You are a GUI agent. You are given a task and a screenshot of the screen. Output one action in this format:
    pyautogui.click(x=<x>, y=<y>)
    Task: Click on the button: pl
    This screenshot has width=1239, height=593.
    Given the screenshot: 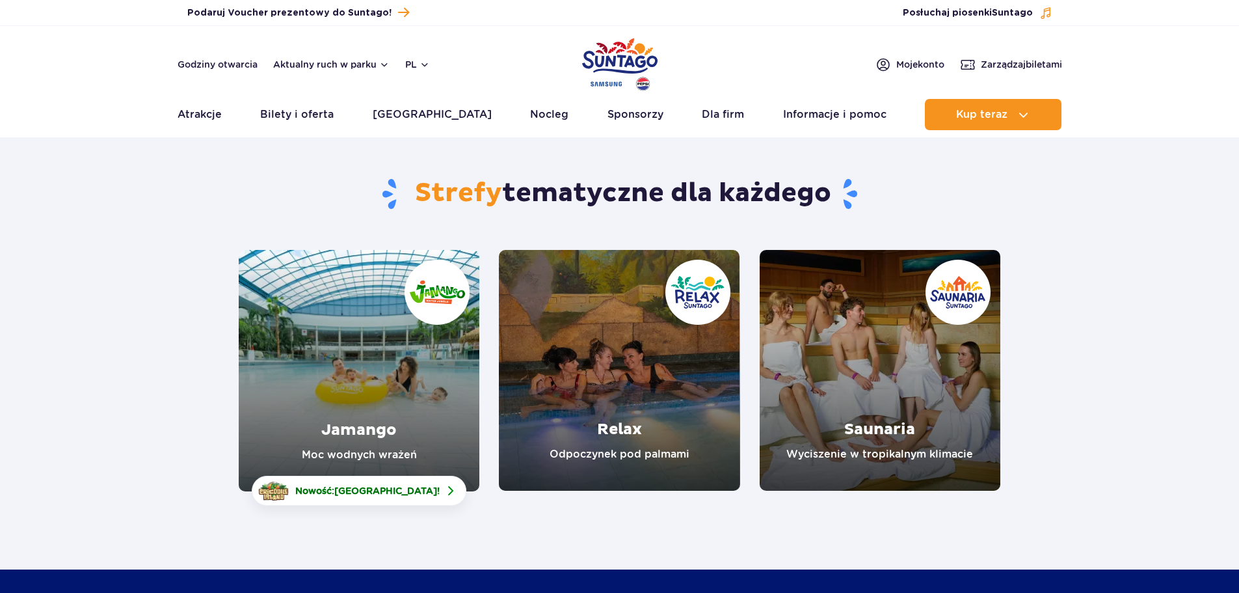 What is the action you would take?
    pyautogui.click(x=418, y=64)
    